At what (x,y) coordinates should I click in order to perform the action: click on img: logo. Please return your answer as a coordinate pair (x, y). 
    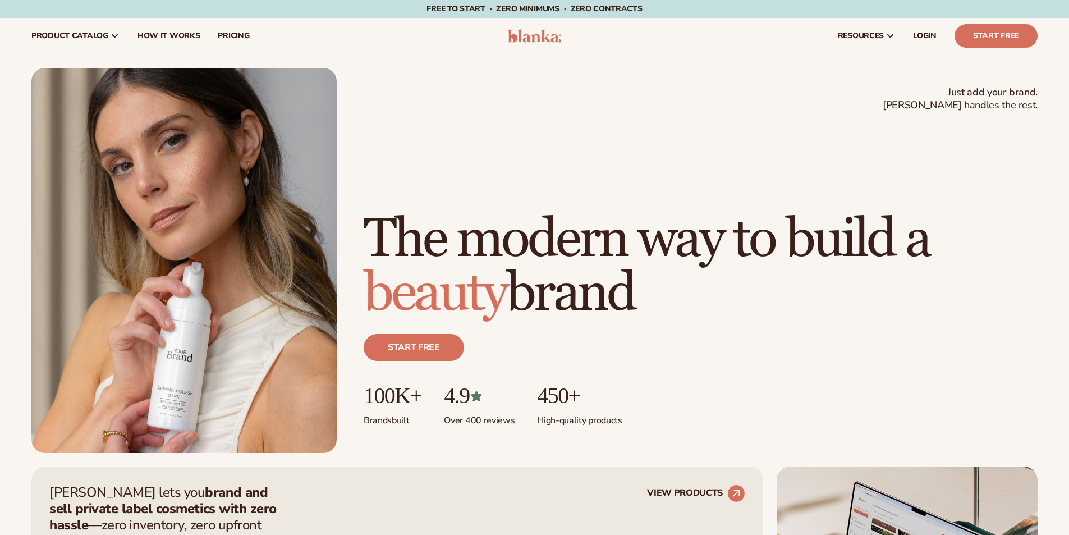
    Looking at the image, I should click on (534, 36).